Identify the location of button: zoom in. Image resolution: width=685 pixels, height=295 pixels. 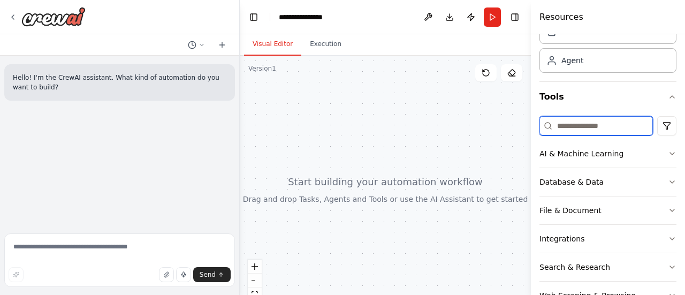
(255, 266).